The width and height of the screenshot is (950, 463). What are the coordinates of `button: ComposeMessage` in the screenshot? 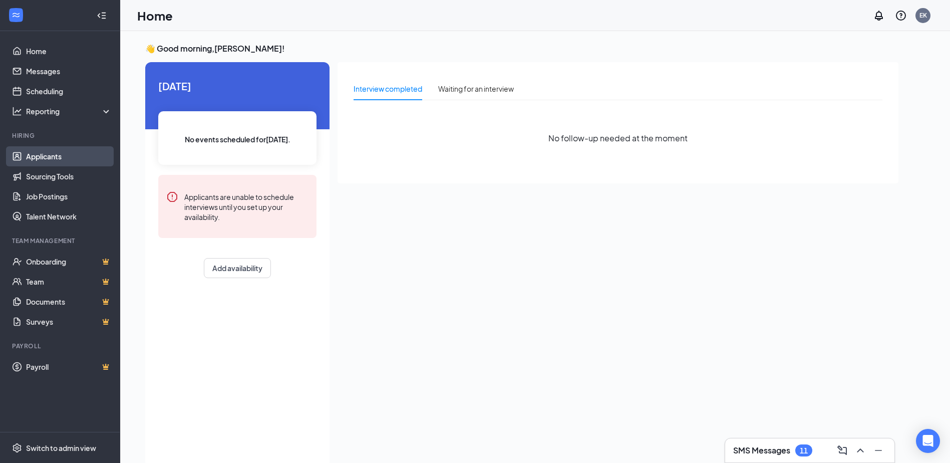 It's located at (843, 450).